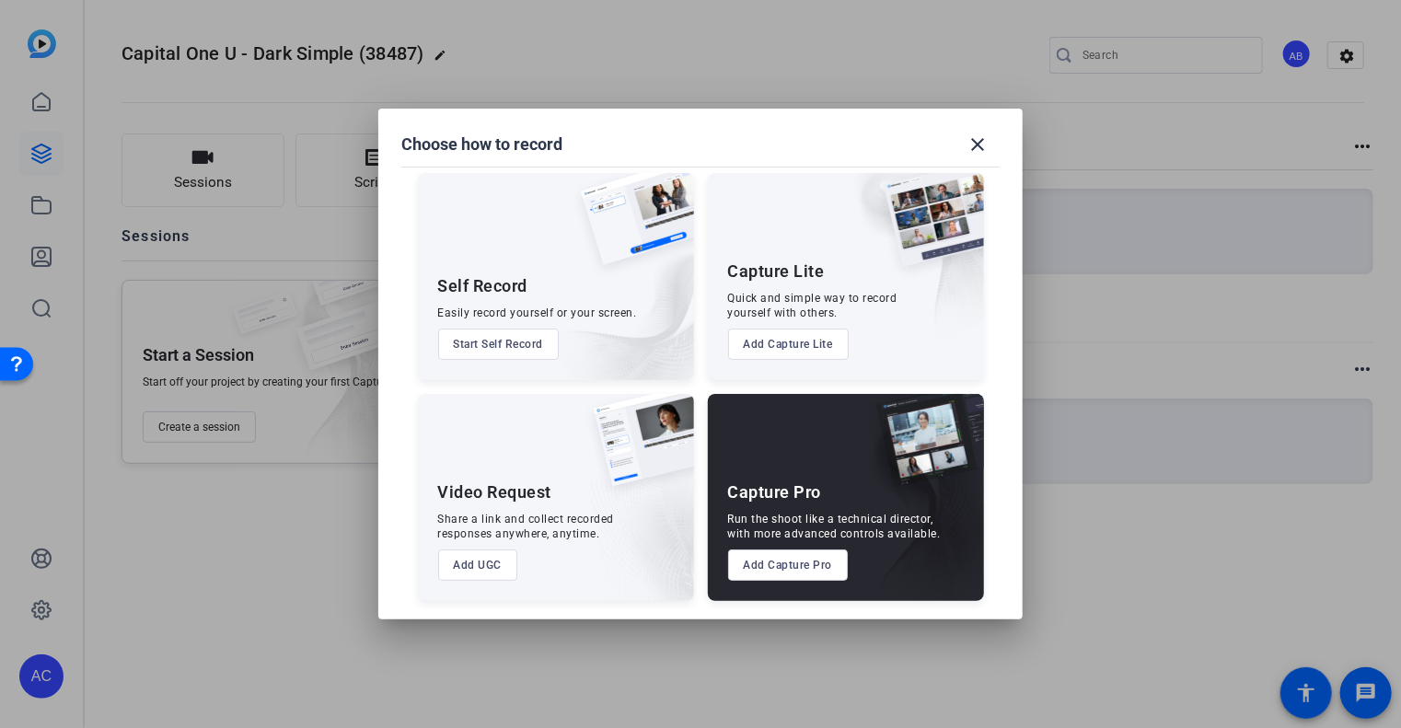  I want to click on img: capture-lite.png, so click(927, 229).